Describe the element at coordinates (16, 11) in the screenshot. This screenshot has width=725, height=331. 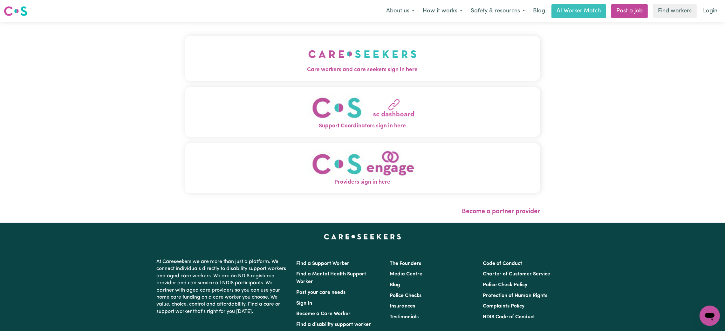
I see `a: Careseekers logo` at that location.